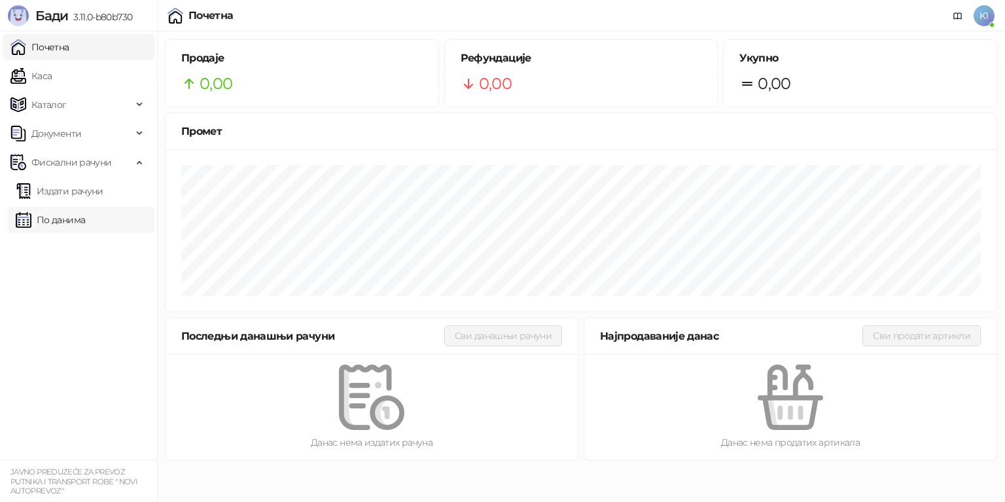 The image size is (1005, 502). What do you see at coordinates (56, 133) in the screenshot?
I see `span: Документи` at bounding box center [56, 133].